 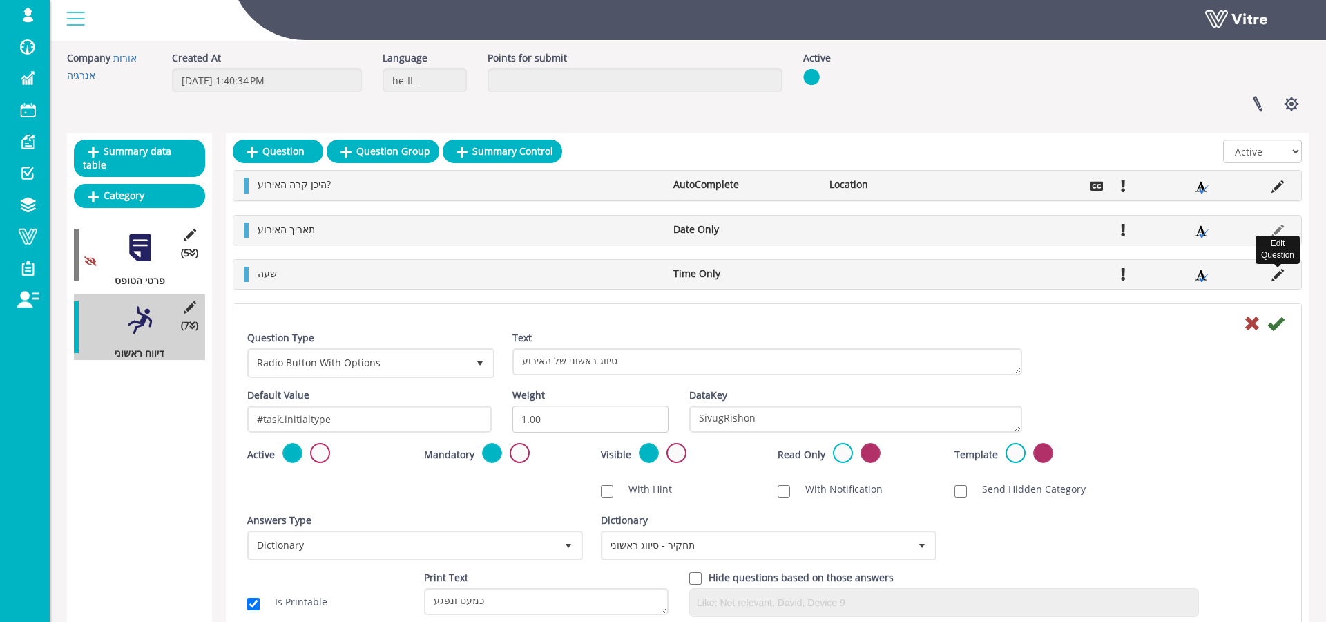 What do you see at coordinates (624, 520) in the screenshot?
I see `label: Dictionary` at bounding box center [624, 520].